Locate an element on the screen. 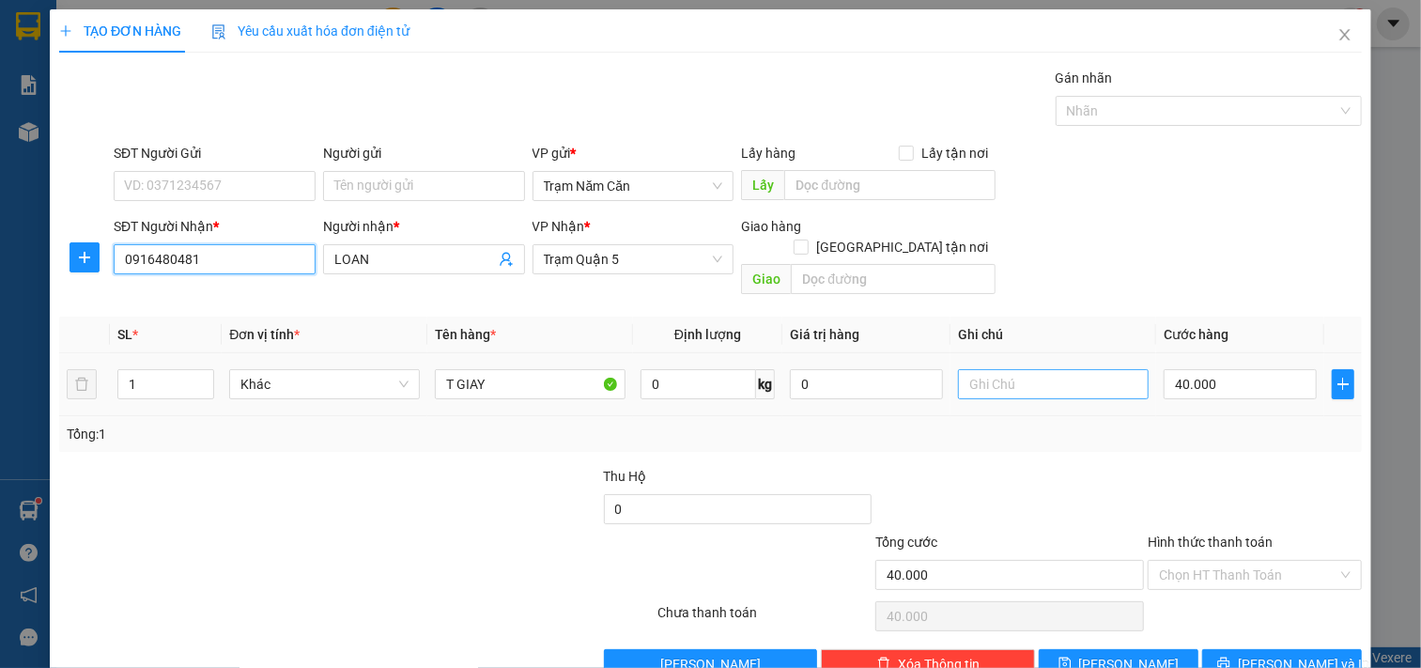  span: Định lượng is located at coordinates (707, 334).